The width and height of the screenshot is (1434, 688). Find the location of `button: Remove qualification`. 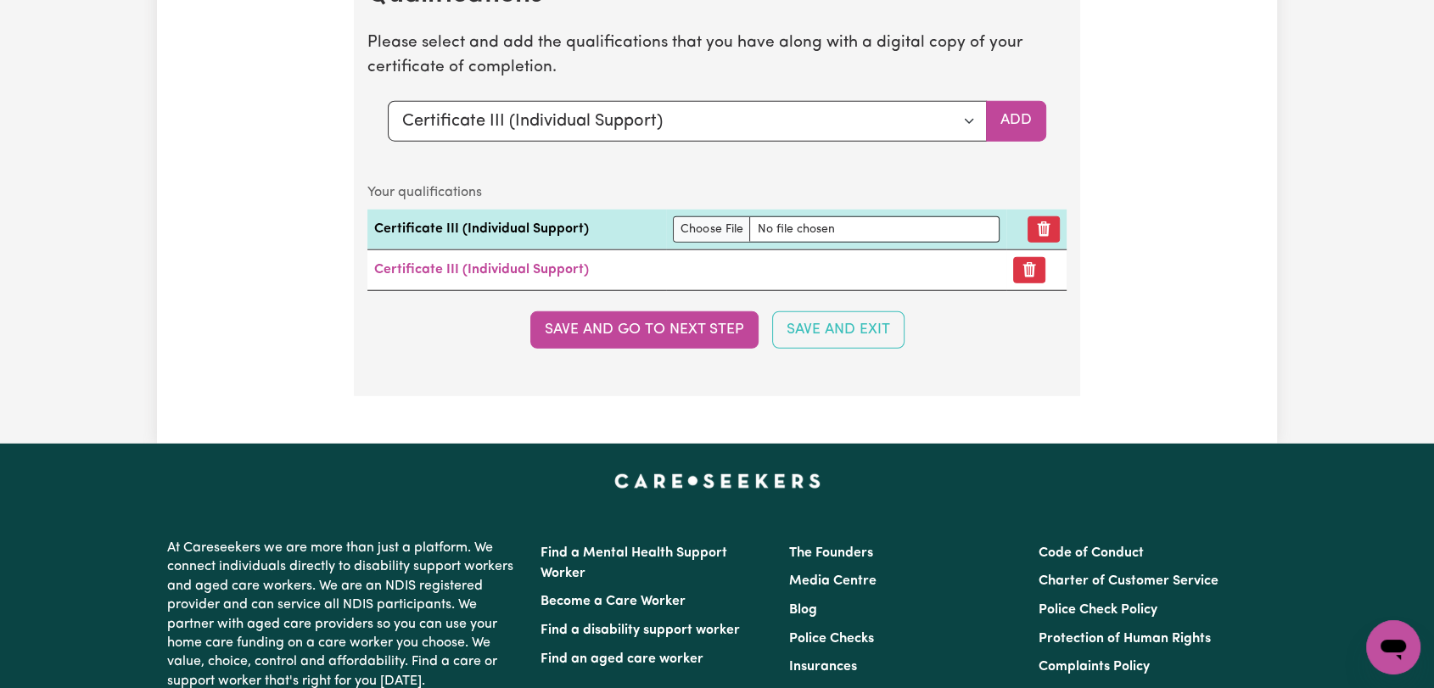

button: Remove qualification is located at coordinates (1043, 229).